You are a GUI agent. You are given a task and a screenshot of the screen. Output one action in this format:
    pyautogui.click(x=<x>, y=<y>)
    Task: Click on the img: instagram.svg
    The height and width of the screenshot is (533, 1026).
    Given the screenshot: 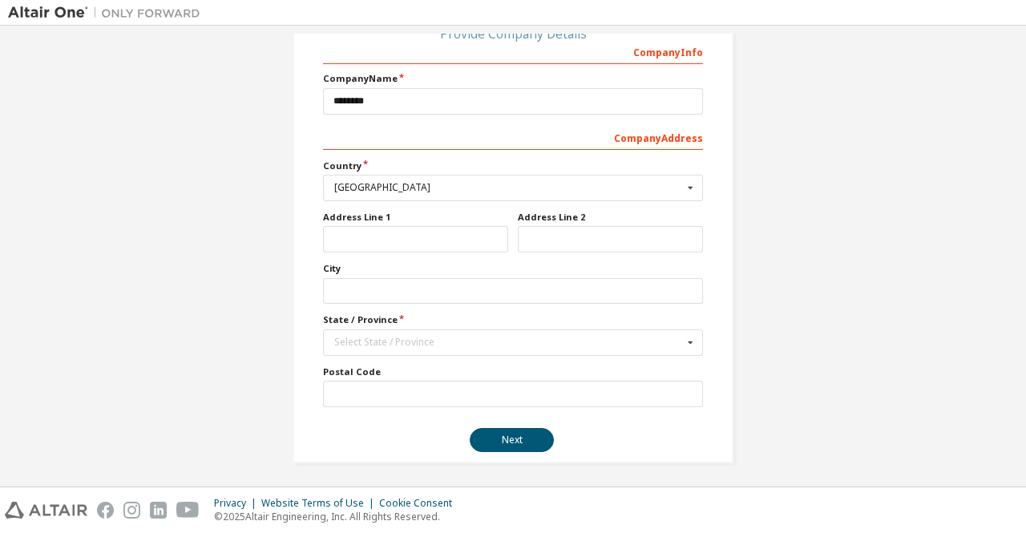 What is the action you would take?
    pyautogui.click(x=131, y=510)
    